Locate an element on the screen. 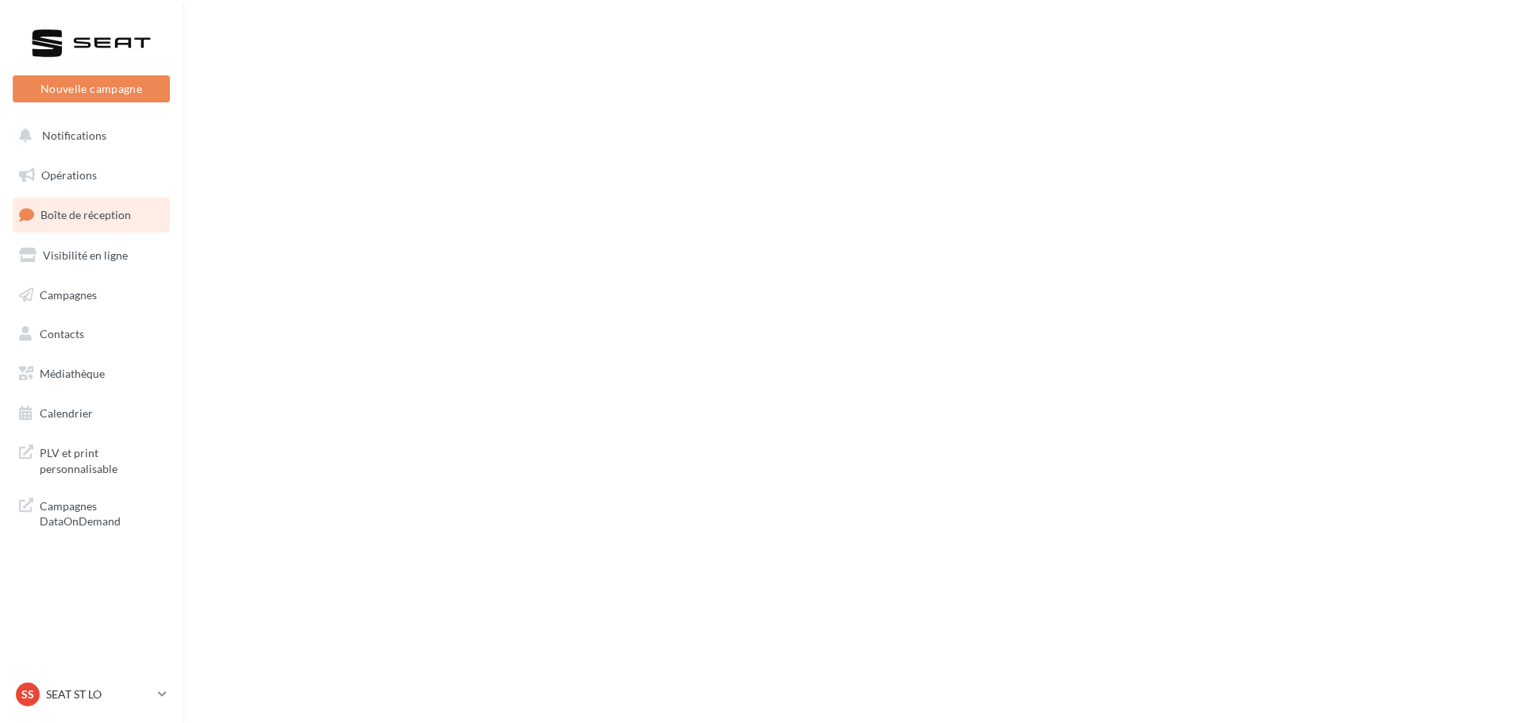  p: SEAT ST LO is located at coordinates (98, 694).